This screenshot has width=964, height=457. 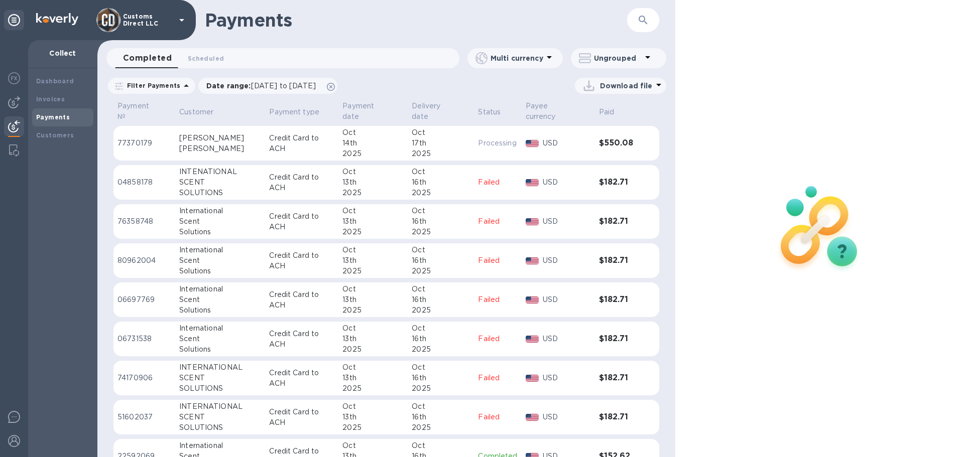 I want to click on img: Logo, so click(x=57, y=19).